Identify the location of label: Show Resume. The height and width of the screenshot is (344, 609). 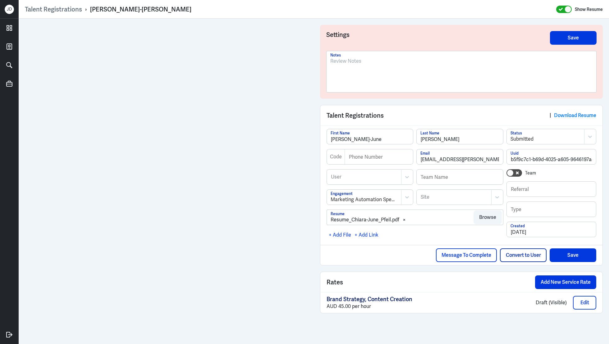
(589, 9).